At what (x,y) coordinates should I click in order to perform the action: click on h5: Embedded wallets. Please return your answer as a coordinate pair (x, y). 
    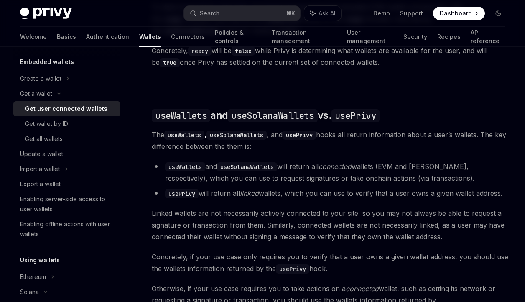
    Looking at the image, I should click on (47, 62).